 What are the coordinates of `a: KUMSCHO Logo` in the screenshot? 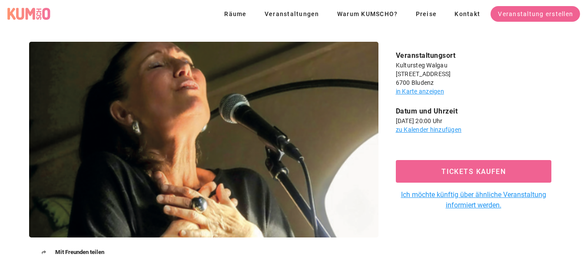 It's located at (30, 14).